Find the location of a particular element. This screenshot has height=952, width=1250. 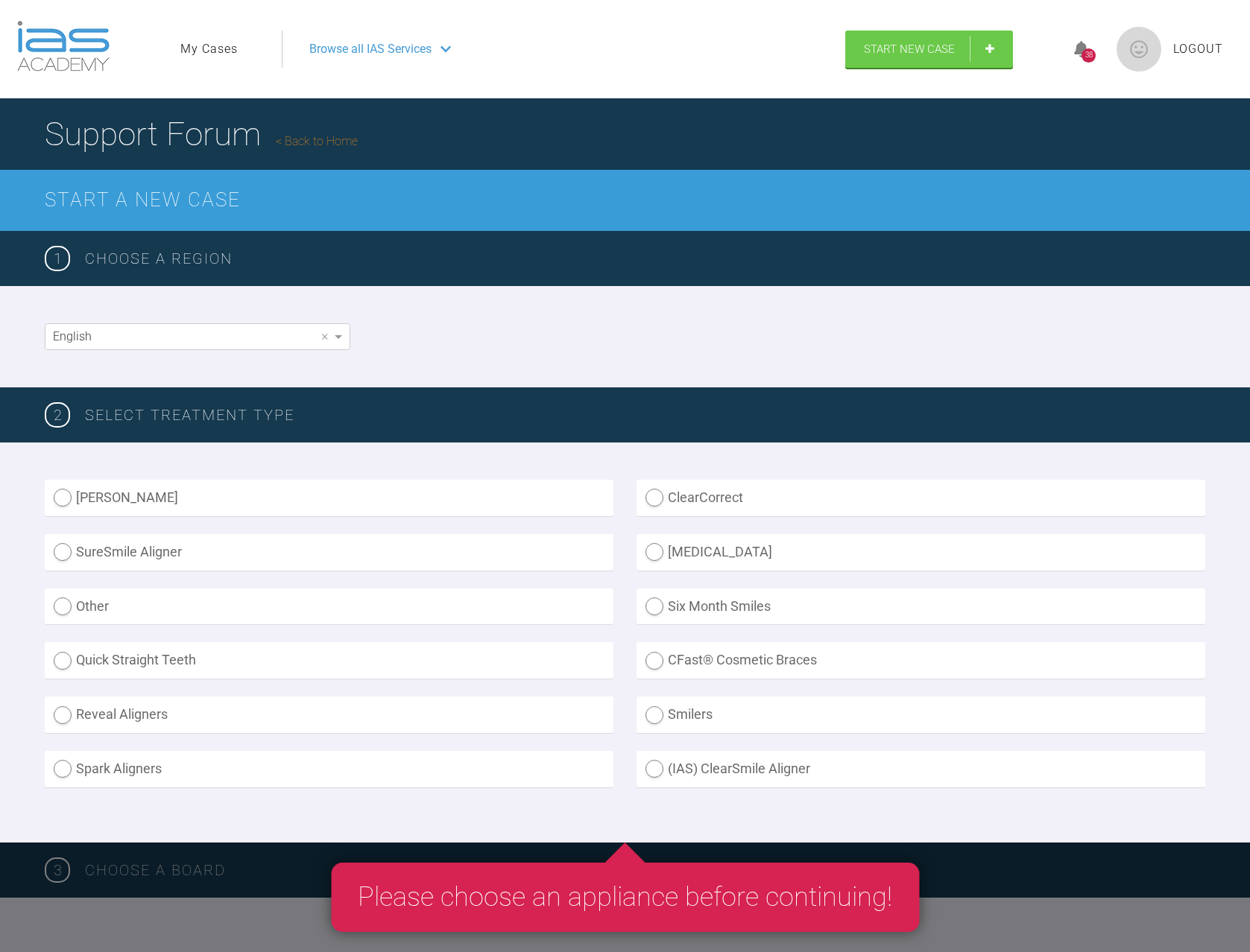

label: Six Month Smiles is located at coordinates (921, 606).